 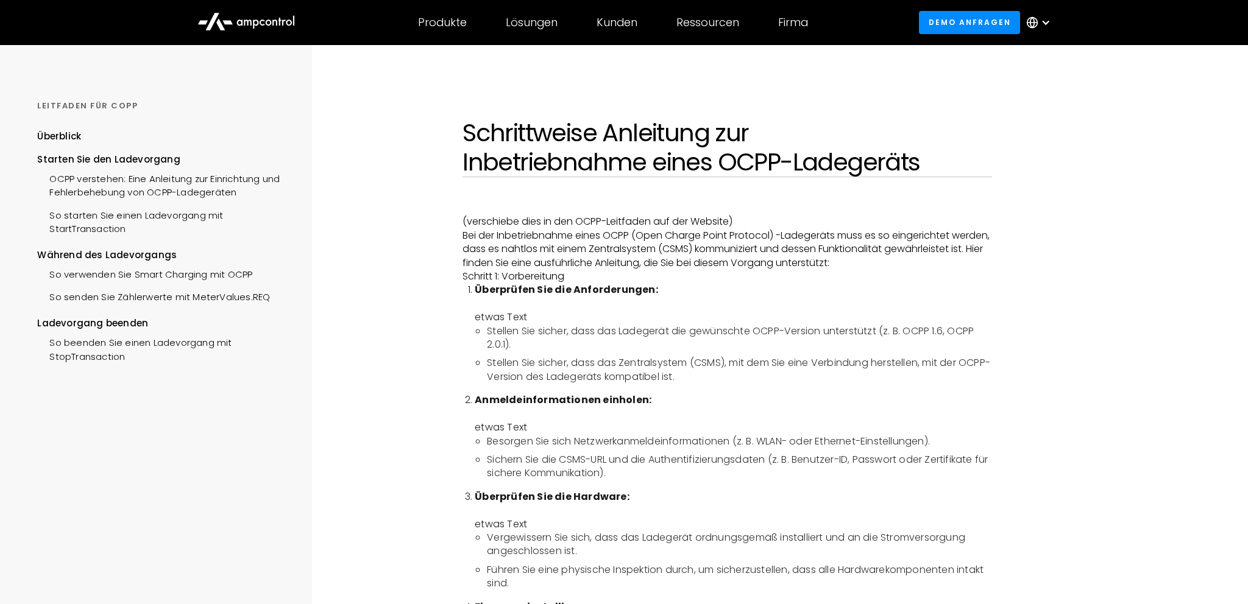 What do you see at coordinates (739, 370) in the screenshot?
I see `li: Stellen Sie sicher, dass das Zentralsystem (CSMS), mit dem Sie eine Verbindung herstellen, mit de...` at bounding box center [739, 370].